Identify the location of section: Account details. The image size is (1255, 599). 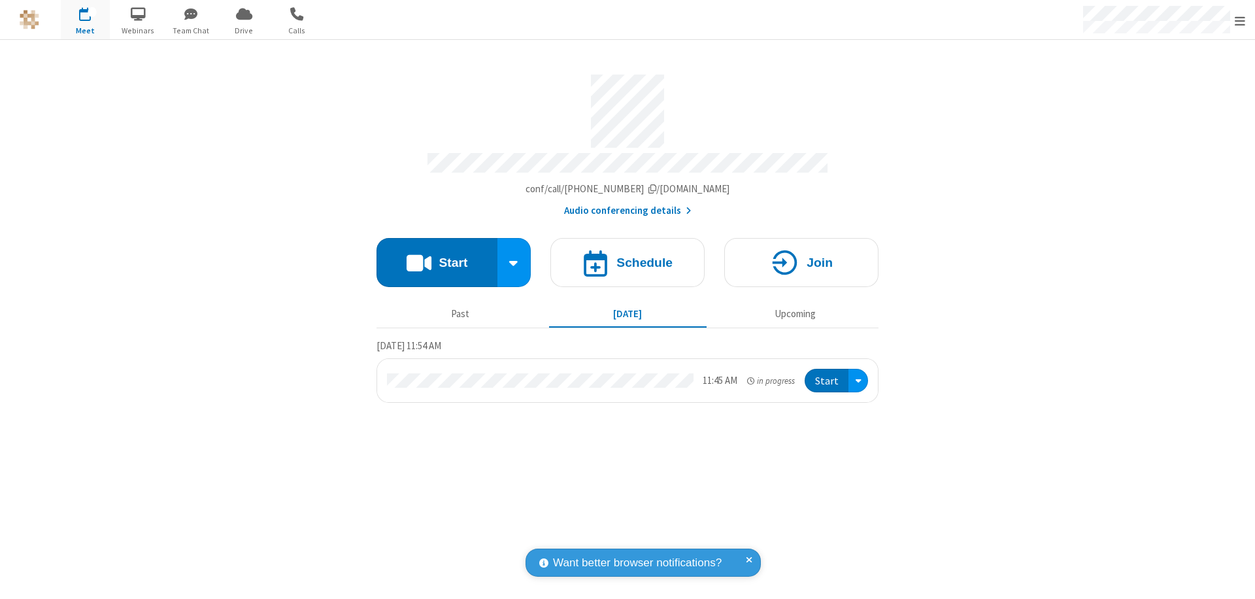
(628, 141).